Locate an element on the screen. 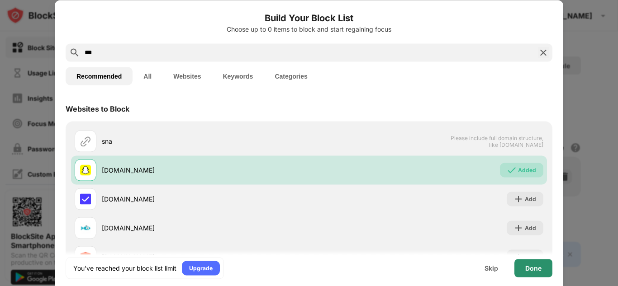 The width and height of the screenshot is (618, 286). button: Keywords is located at coordinates (237, 76).